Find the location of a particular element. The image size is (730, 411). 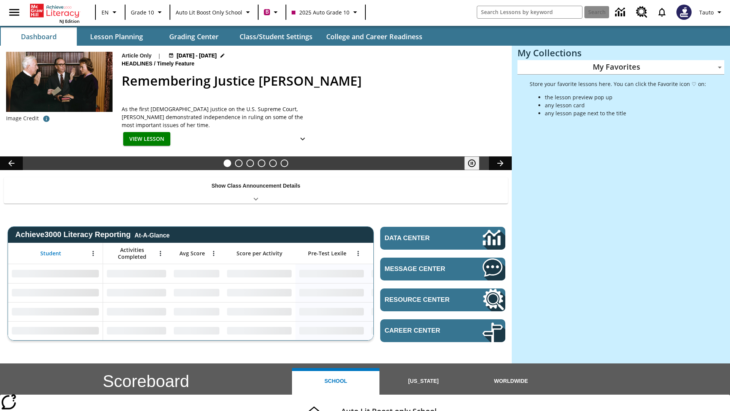

span: Timely Feature is located at coordinates (176, 64).